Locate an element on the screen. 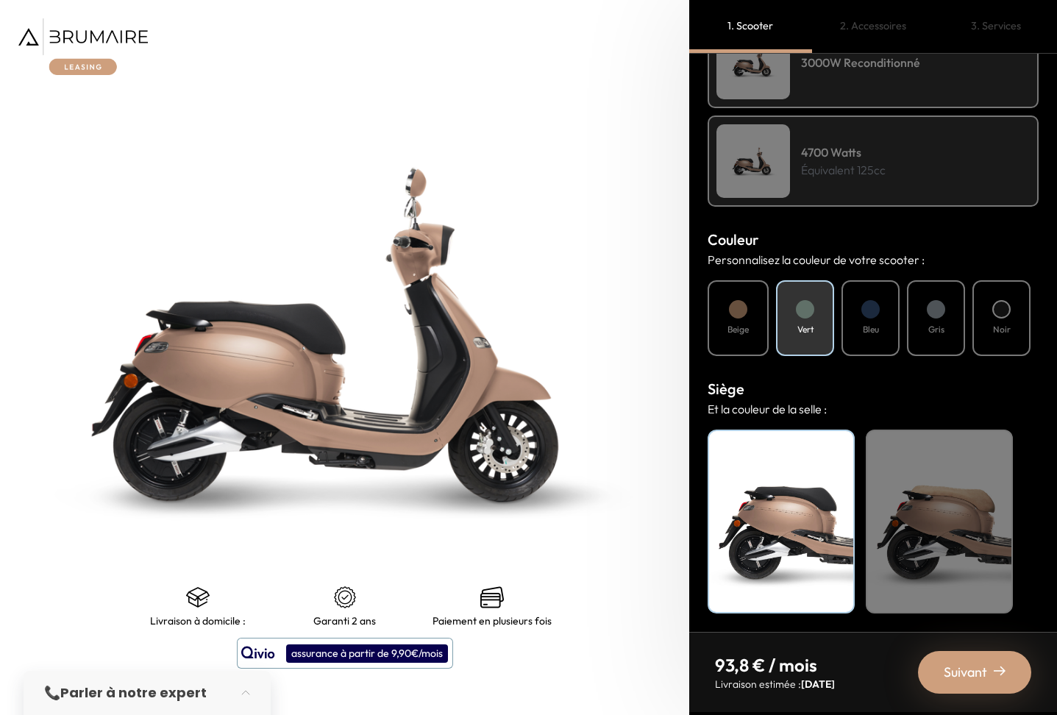 This screenshot has width=1057, height=715. p: Livraison estimée : is located at coordinates (774, 684).